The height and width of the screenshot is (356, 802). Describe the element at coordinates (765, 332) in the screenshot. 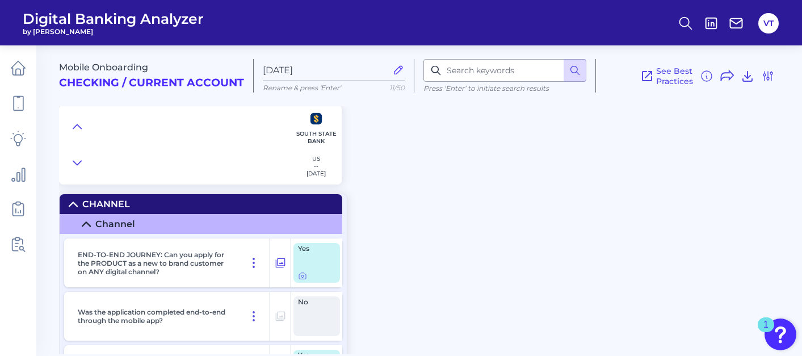

I see `div: 1` at that location.